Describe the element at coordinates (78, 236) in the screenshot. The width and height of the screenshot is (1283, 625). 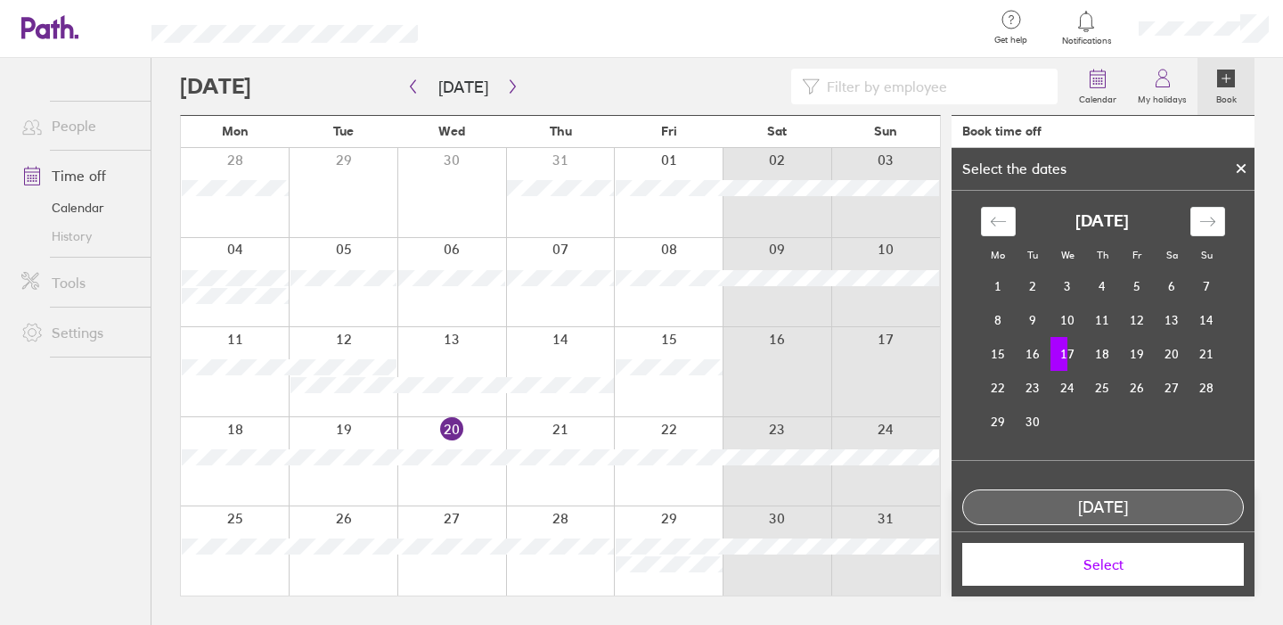
I see `a: History` at that location.